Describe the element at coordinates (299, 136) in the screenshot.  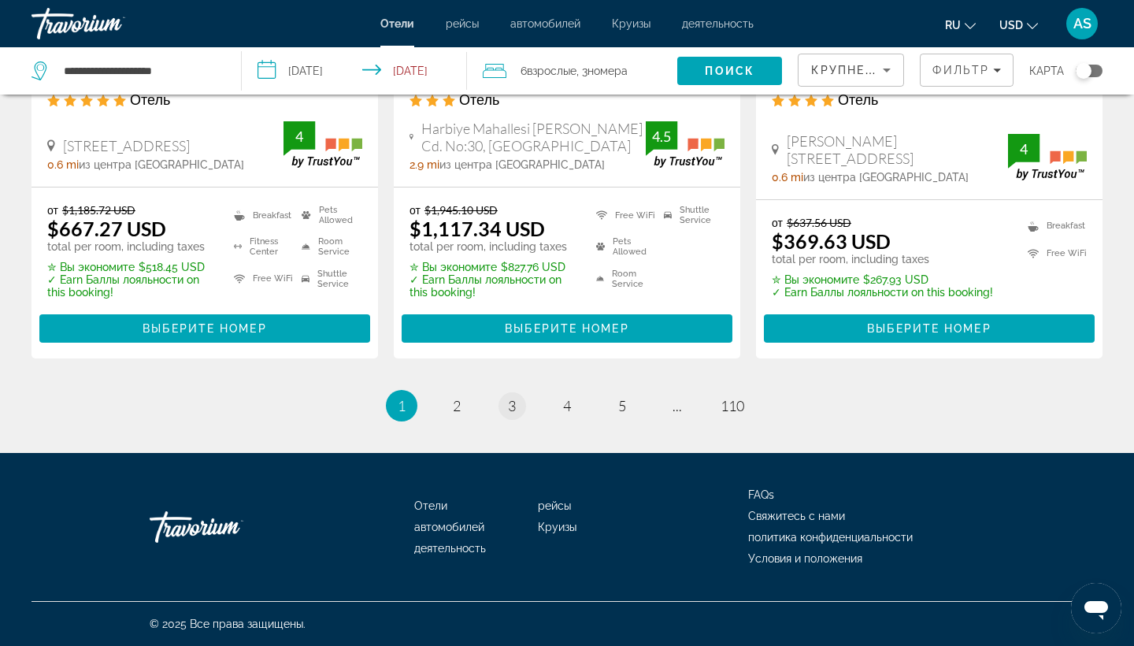
I see `div: 4` at that location.